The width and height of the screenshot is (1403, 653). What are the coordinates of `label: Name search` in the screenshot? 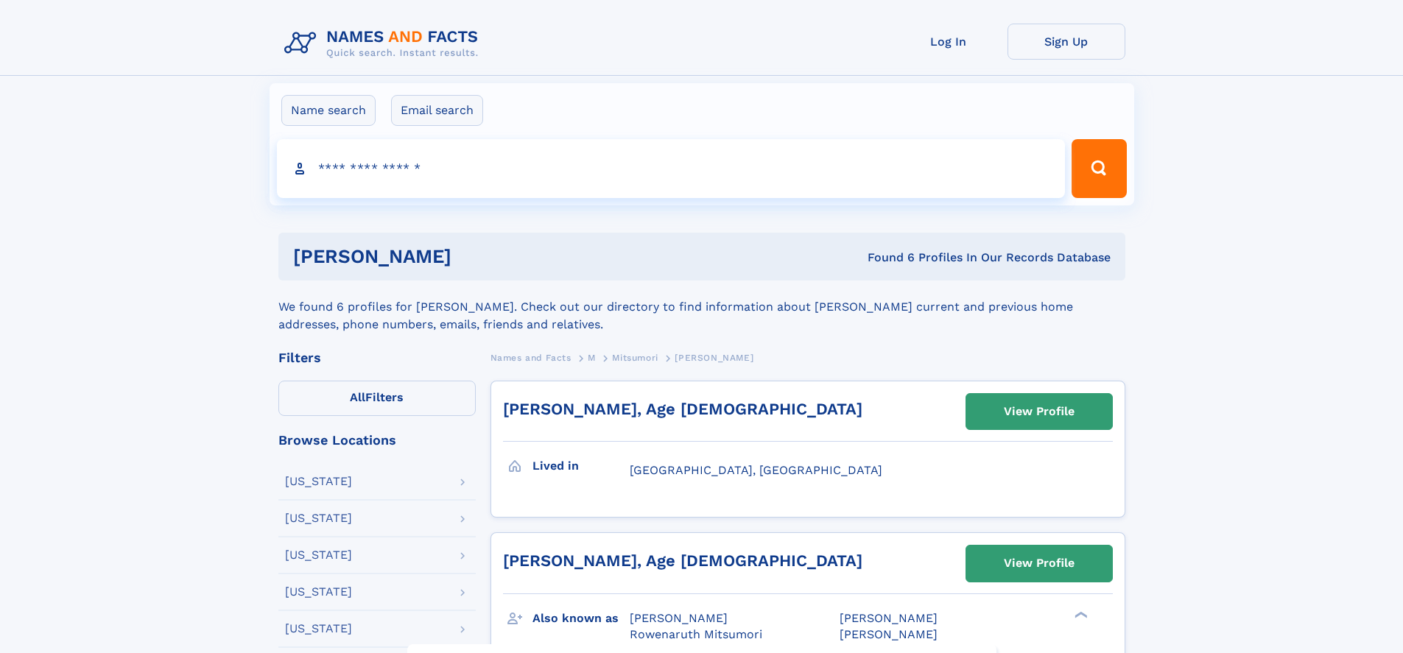 It's located at (328, 110).